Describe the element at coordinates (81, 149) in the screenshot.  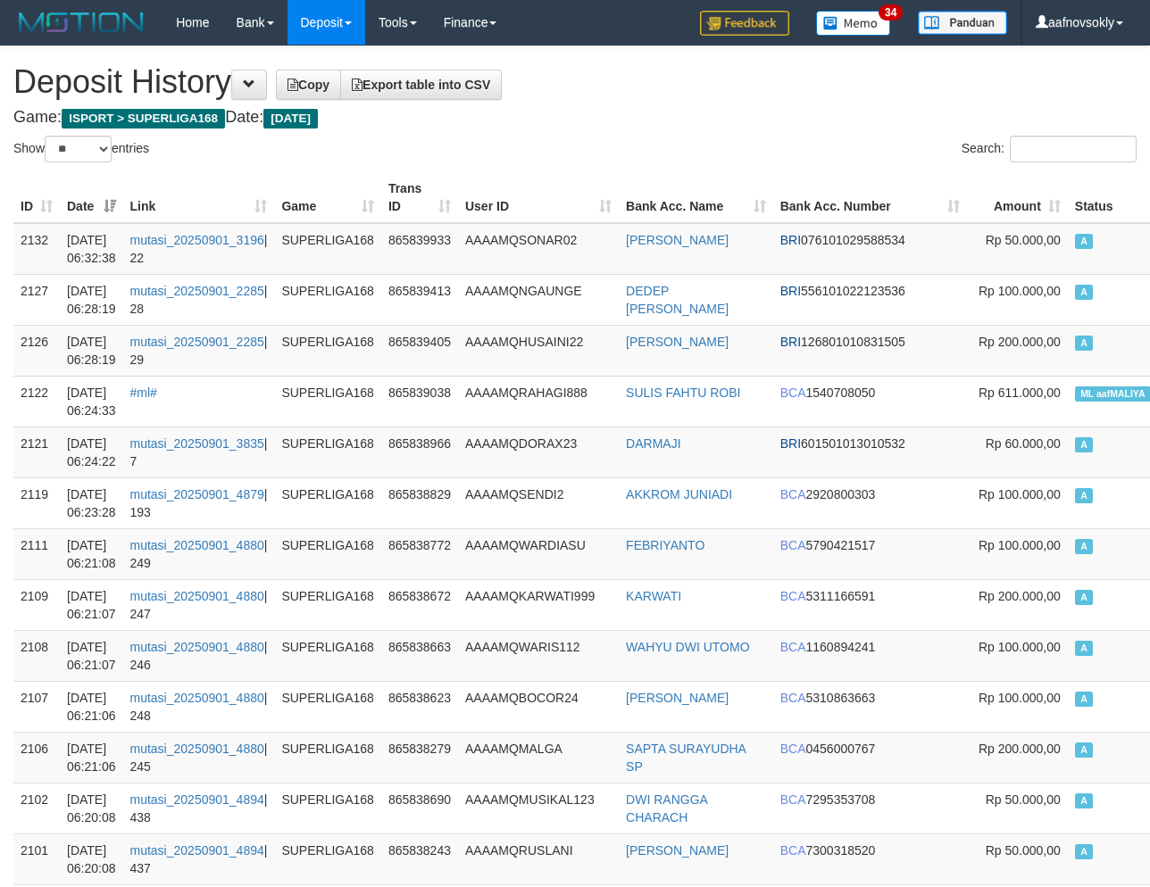
I see `label: Show entries` at that location.